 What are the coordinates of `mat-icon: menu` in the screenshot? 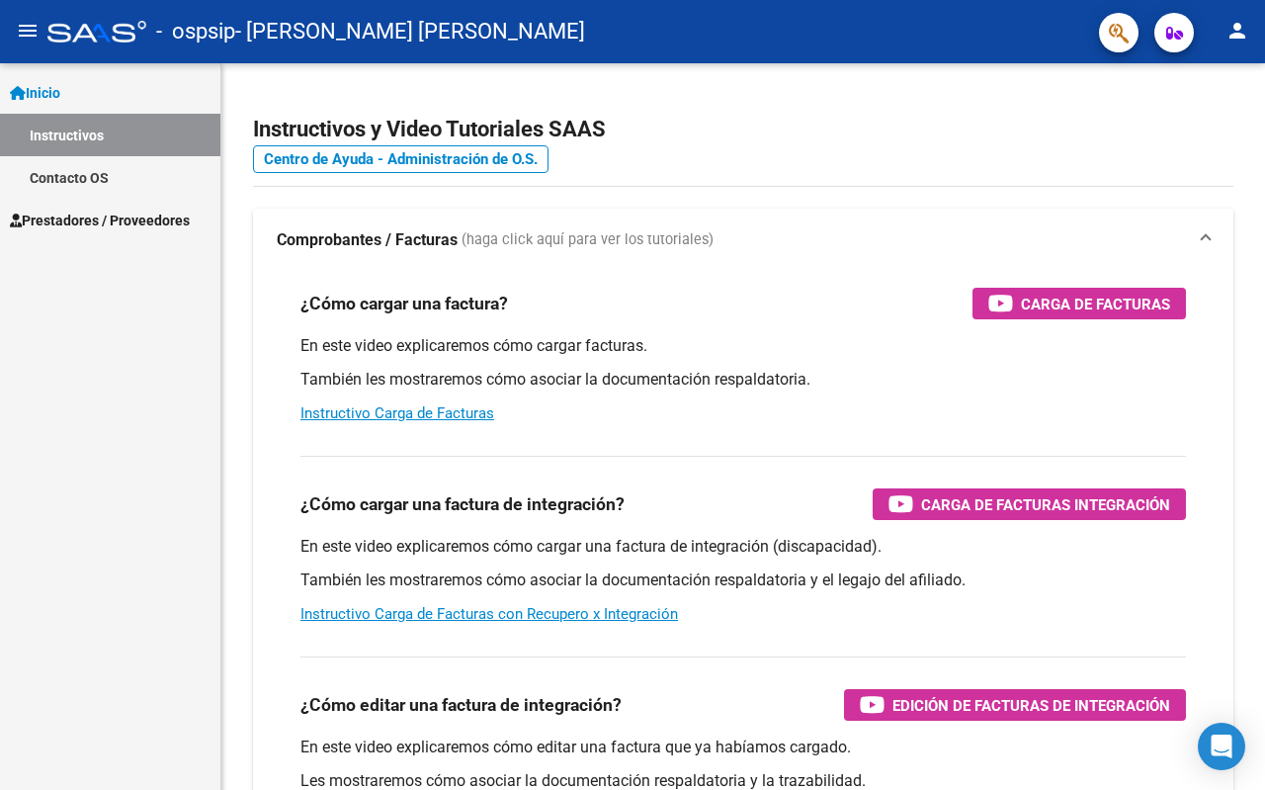 It's located at (28, 31).